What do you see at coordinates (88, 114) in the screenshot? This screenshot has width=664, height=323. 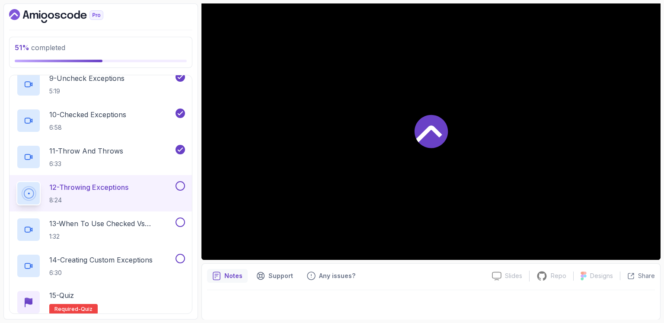 I see `p: 10 - Checked Exceptions` at bounding box center [88, 114].